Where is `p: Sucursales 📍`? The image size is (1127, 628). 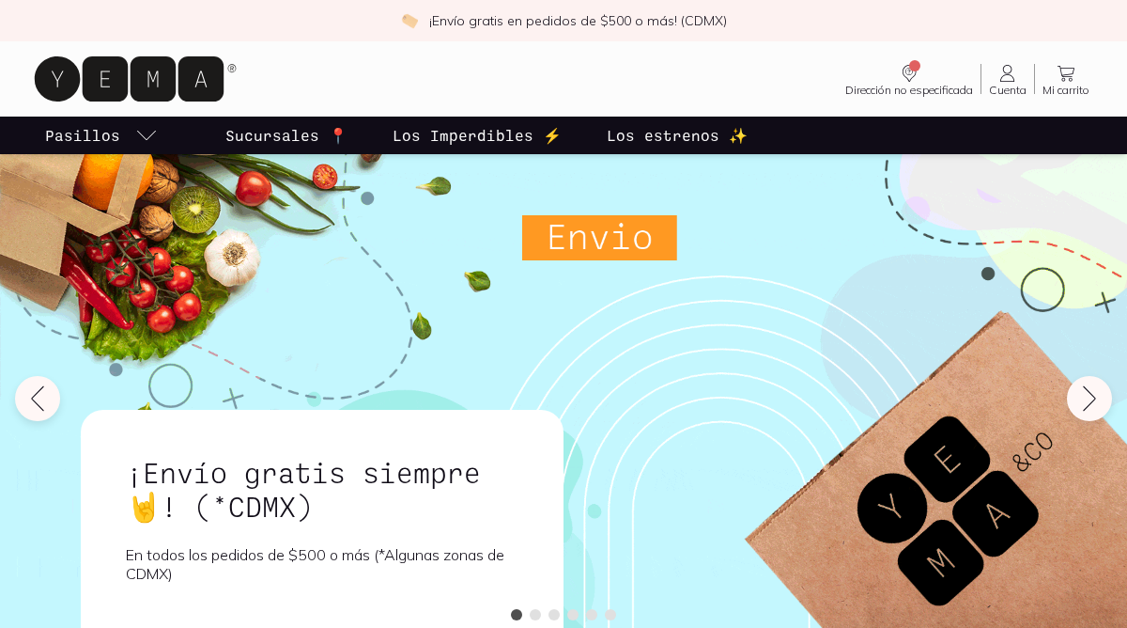 p: Sucursales 📍 is located at coordinates (287, 135).